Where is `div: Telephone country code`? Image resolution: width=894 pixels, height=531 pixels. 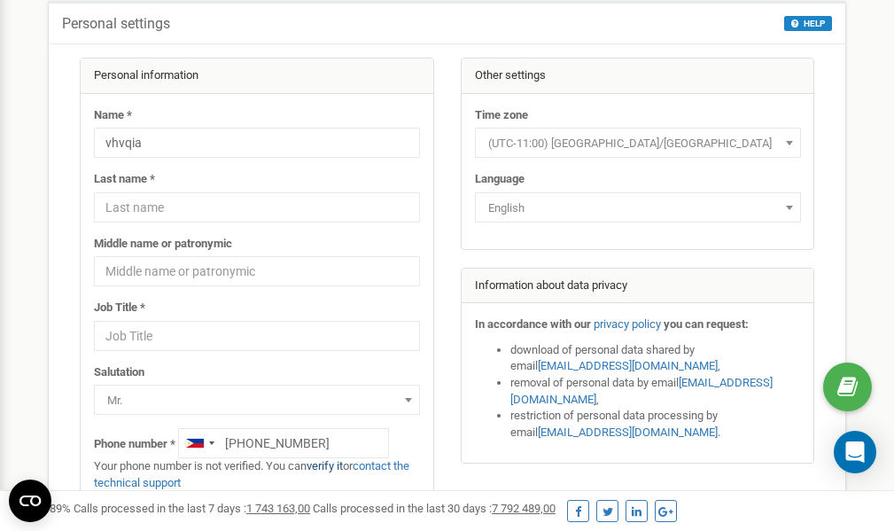
div: Telephone country code is located at coordinates (199, 443).